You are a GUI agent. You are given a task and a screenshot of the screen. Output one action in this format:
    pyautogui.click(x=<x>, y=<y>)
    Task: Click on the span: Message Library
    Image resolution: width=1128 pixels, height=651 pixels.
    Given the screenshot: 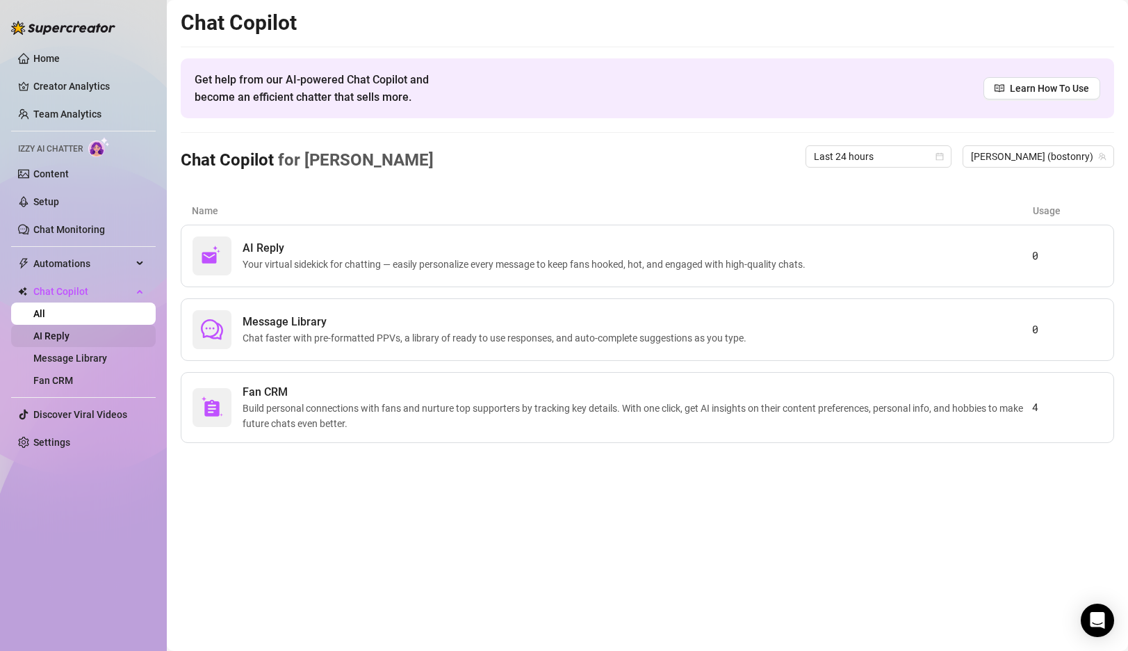 What is the action you would take?
    pyautogui.click(x=497, y=322)
    